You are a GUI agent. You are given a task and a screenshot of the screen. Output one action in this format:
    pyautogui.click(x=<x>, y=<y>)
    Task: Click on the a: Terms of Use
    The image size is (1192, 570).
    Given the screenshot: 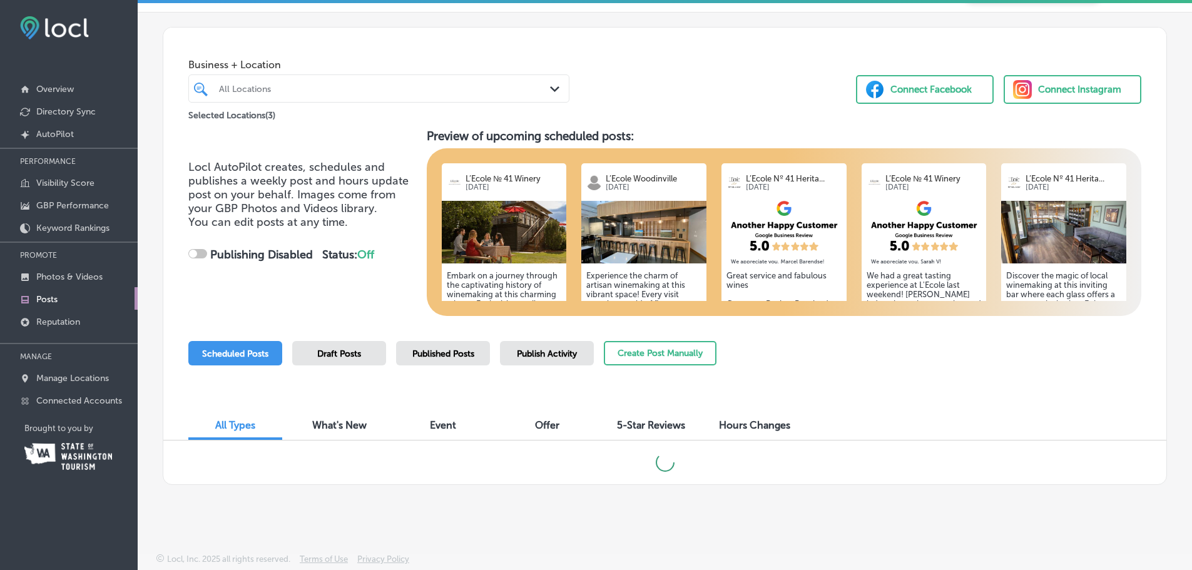 What is the action you would take?
    pyautogui.click(x=323, y=562)
    